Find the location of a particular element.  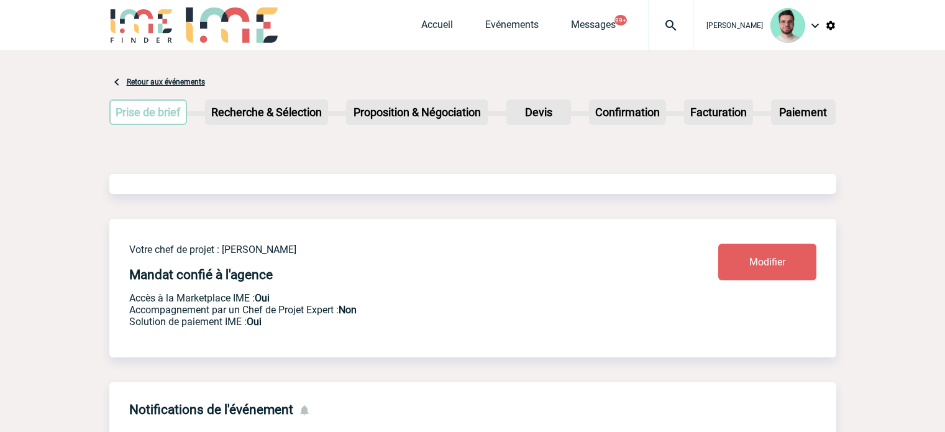

a: Messages is located at coordinates (593, 27).